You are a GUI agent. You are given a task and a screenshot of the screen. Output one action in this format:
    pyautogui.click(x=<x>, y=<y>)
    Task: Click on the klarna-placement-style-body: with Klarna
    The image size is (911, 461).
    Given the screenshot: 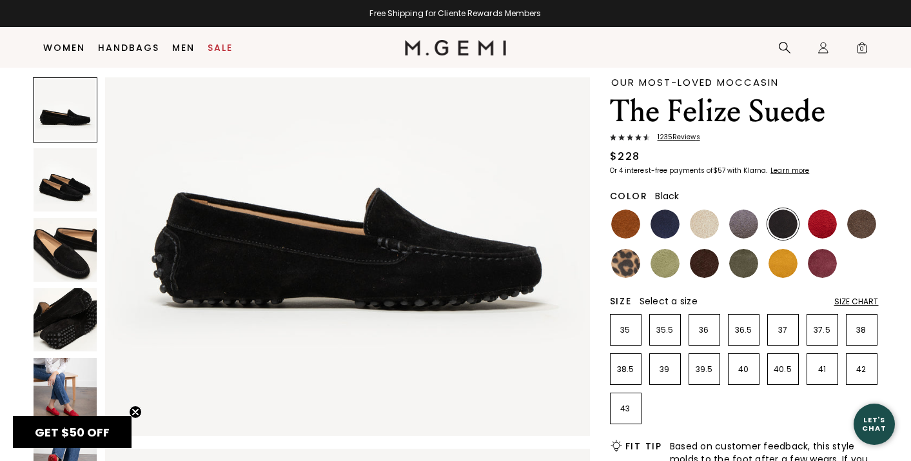 What is the action you would take?
    pyautogui.click(x=748, y=170)
    